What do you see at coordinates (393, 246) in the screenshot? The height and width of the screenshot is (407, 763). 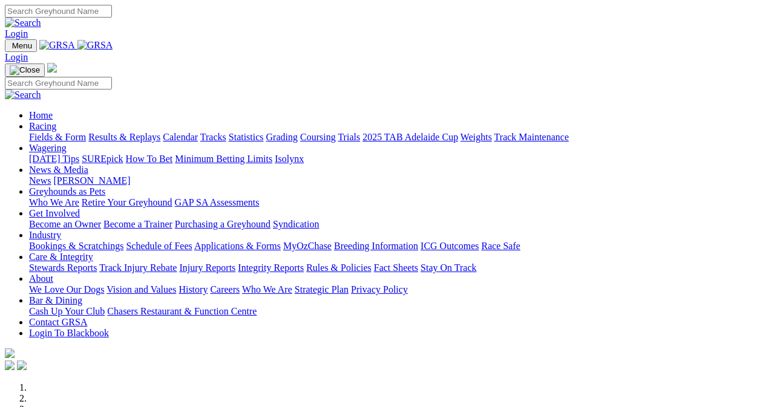 I see `div: Industry` at bounding box center [393, 246].